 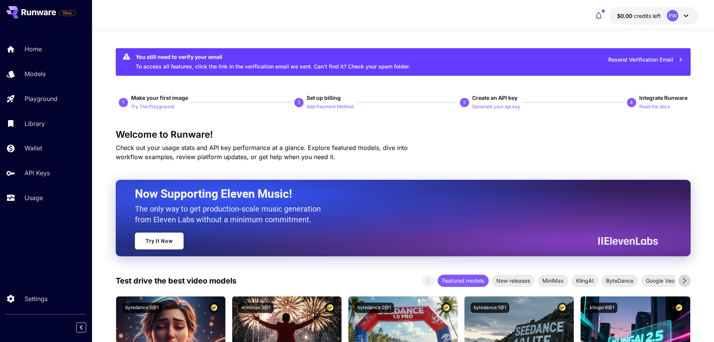 What do you see at coordinates (403, 135) in the screenshot?
I see `h3: Welcome to Runware!` at bounding box center [403, 135].